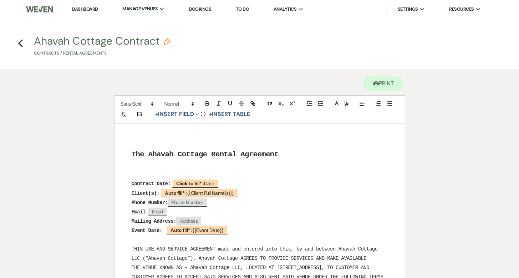  What do you see at coordinates (197, 230) in the screenshot?
I see `span: {{Event Date}}` at bounding box center [197, 230].